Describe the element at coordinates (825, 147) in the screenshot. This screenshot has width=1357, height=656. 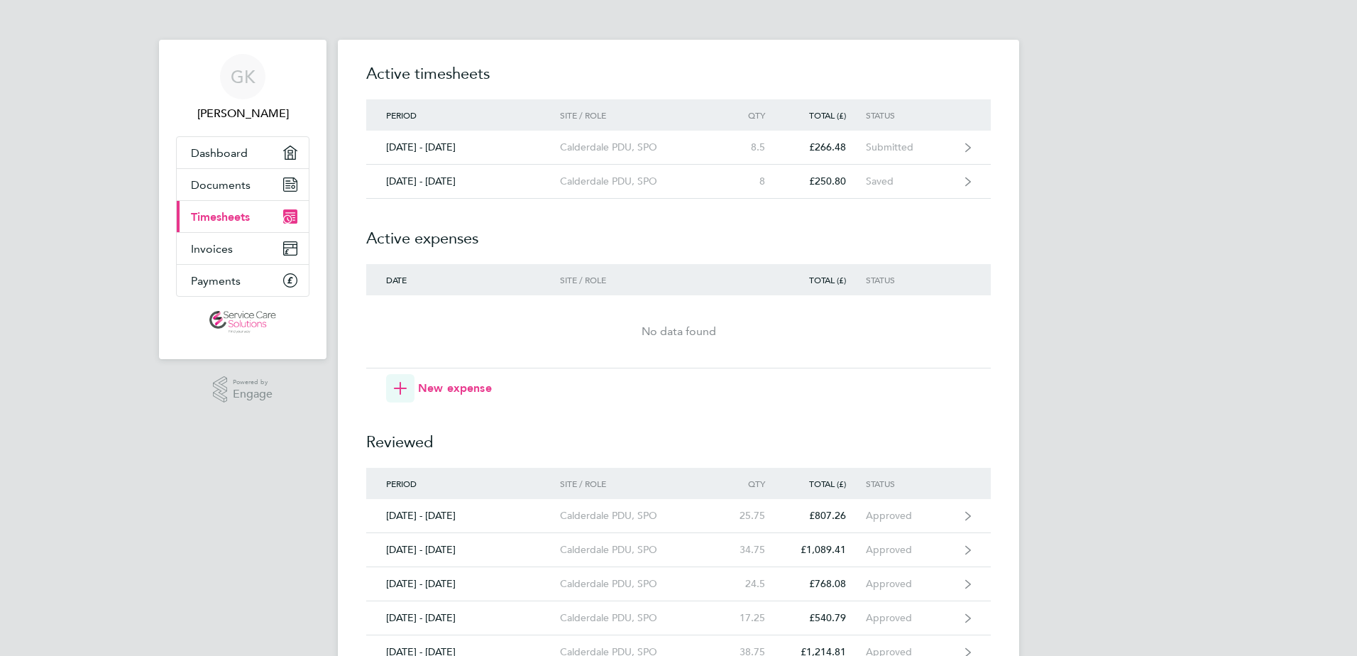
I see `div: £266.48` at that location.